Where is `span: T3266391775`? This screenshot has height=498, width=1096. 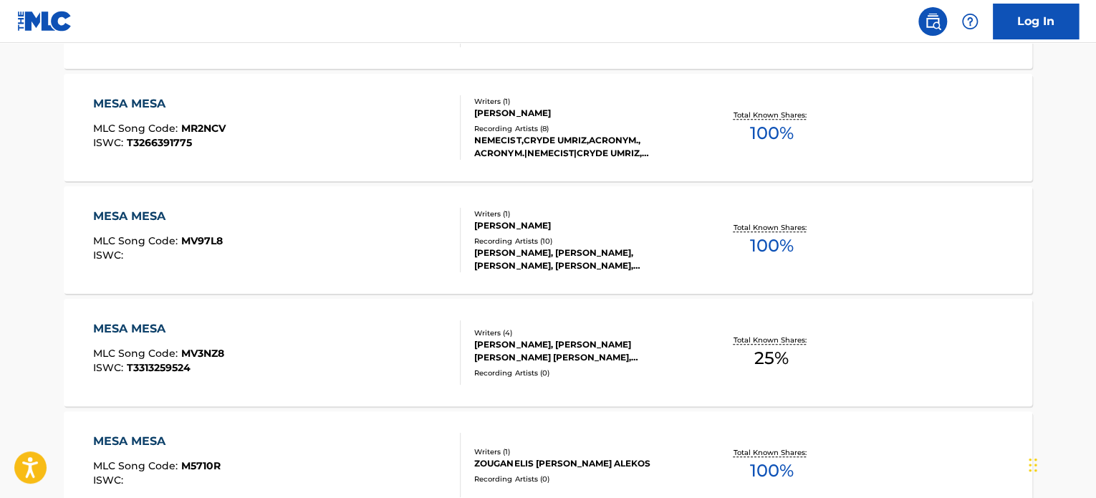
span: T3266391775 is located at coordinates (159, 143).